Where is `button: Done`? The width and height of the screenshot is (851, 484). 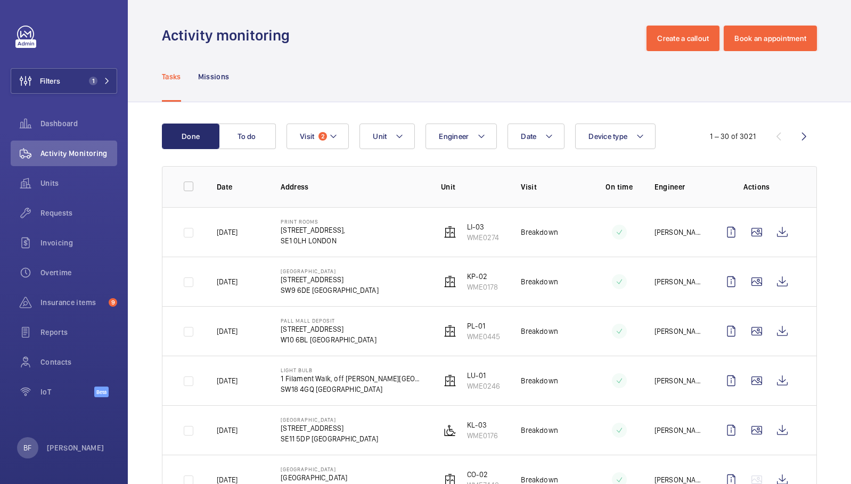 button: Done is located at coordinates (191, 136).